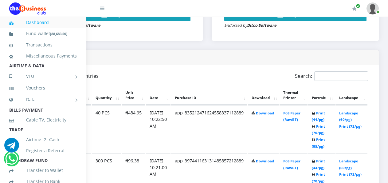  I want to click on strong: Ditco Software, so click(262, 25).